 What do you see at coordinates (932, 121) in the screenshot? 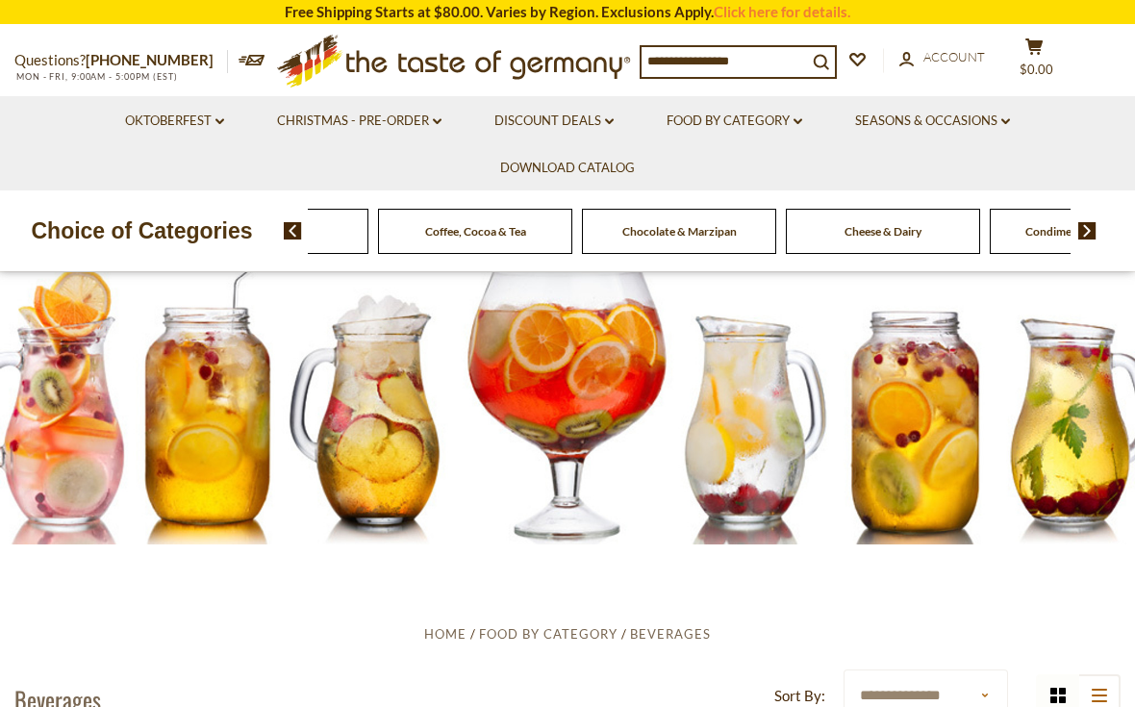
I see `a: Seasons & Occasions` at bounding box center [932, 121].